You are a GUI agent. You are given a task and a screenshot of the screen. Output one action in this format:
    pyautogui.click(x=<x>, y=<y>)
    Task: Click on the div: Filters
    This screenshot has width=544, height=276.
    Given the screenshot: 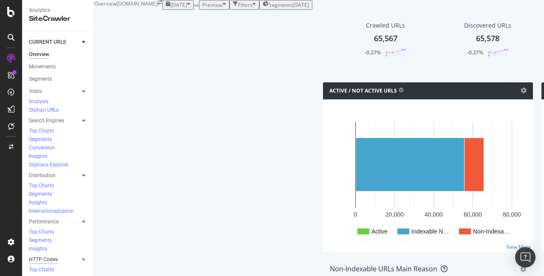 What is the action you would take?
    pyautogui.click(x=245, y=5)
    